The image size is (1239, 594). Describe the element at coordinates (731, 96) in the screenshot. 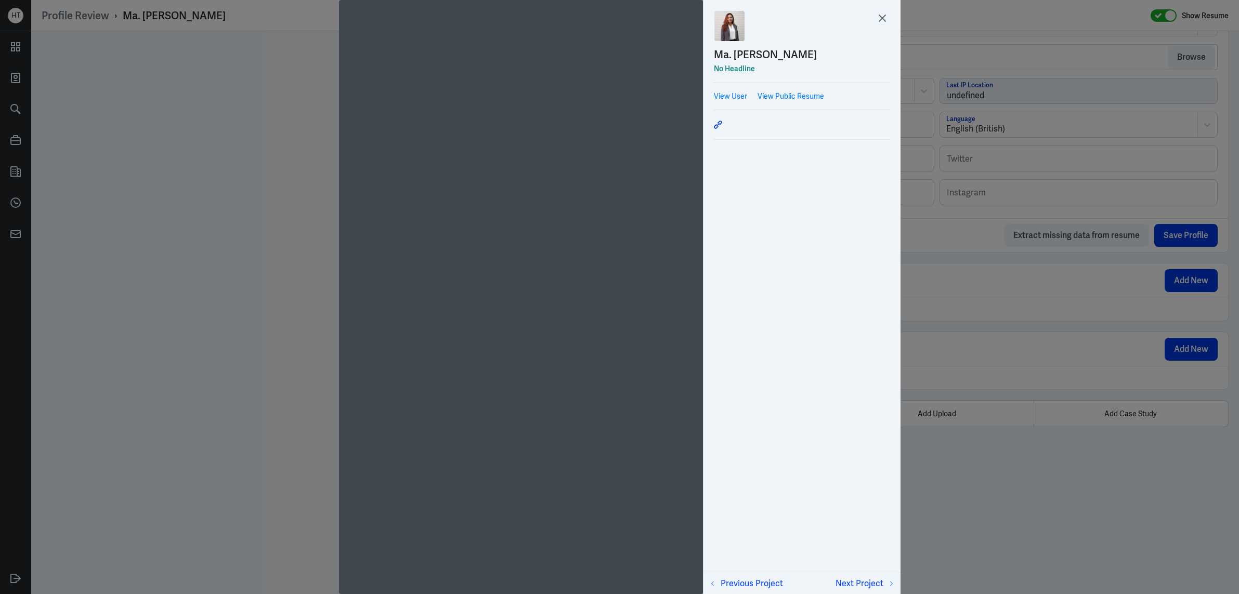

I see `a: View User` at that location.